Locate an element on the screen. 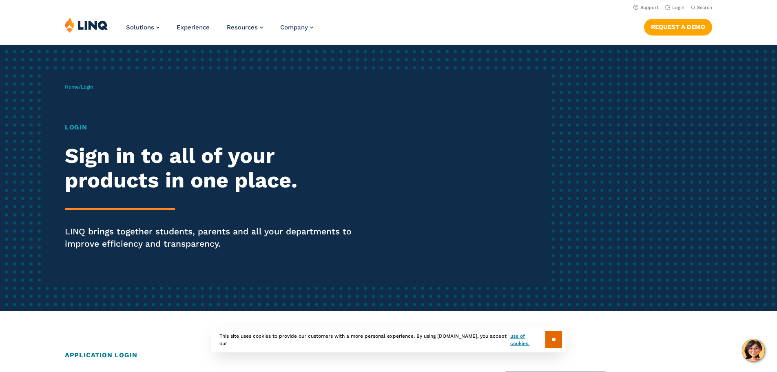 This screenshot has width=777, height=372. a: use of cookies. is located at coordinates (527, 339).